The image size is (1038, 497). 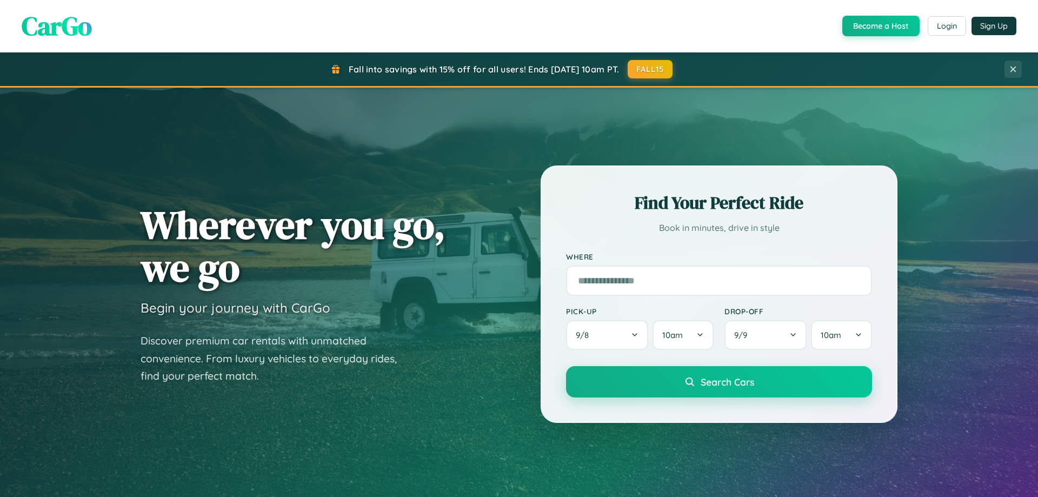 I want to click on label: Where, so click(x=719, y=256).